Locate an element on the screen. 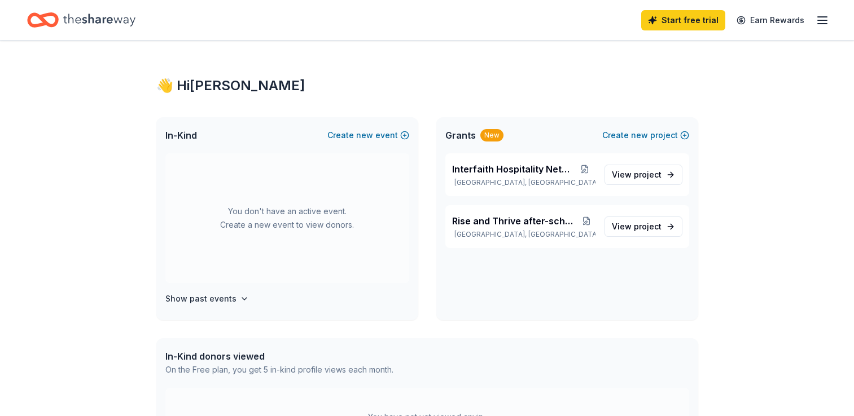 Image resolution: width=854 pixels, height=416 pixels. span: Rise and Thrive after-school program is located at coordinates (515, 221).